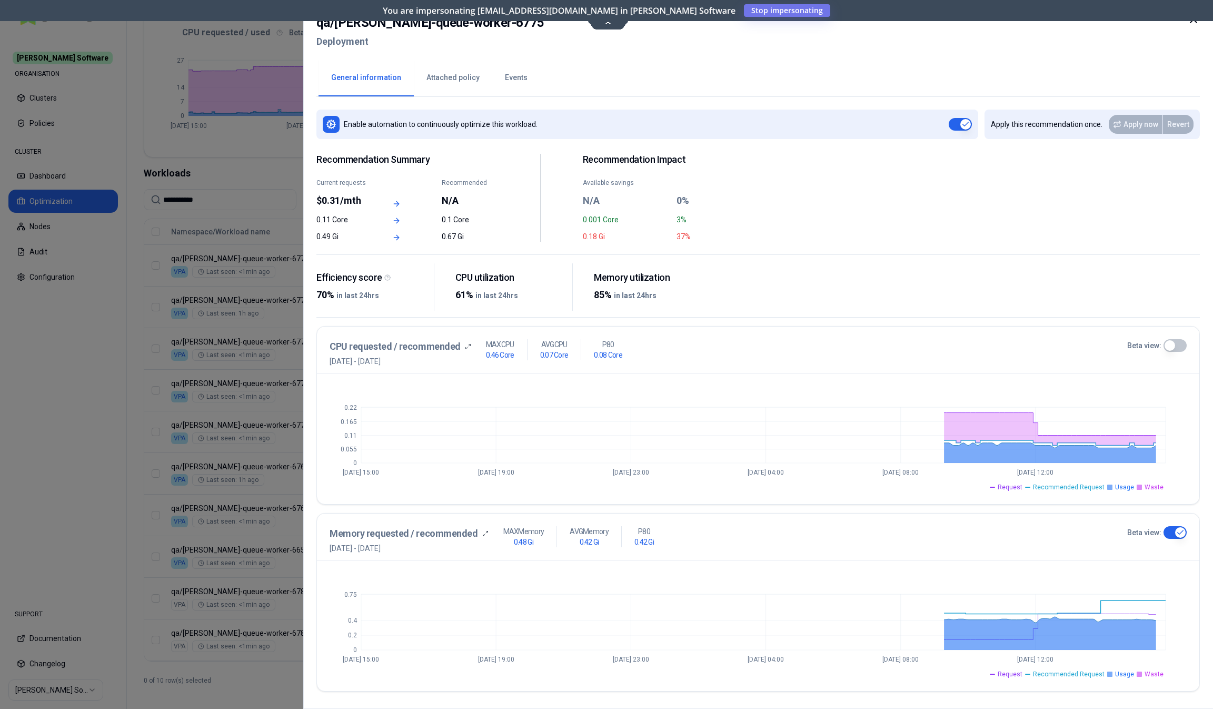 This screenshot has height=709, width=1213. Describe the element at coordinates (510, 278) in the screenshot. I see `div: CPU utilization` at that location.